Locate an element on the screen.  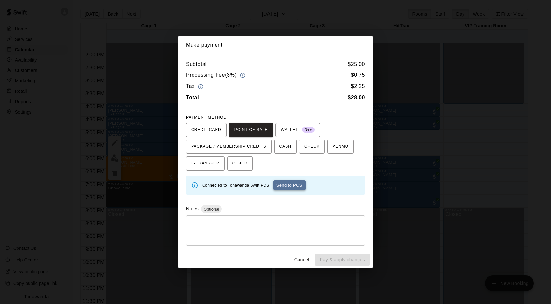
button: VENMO is located at coordinates (340, 147).